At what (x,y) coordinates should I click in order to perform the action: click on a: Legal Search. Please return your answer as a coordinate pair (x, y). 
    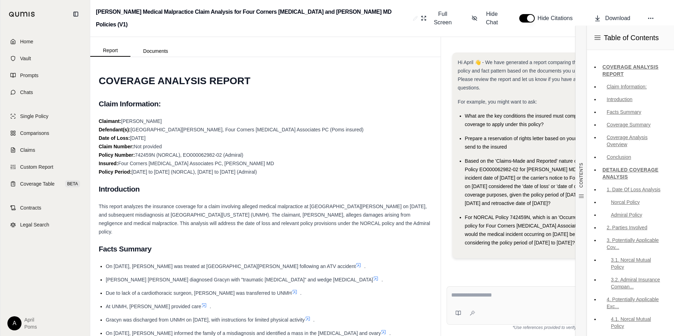
    Looking at the image, I should click on (45, 225).